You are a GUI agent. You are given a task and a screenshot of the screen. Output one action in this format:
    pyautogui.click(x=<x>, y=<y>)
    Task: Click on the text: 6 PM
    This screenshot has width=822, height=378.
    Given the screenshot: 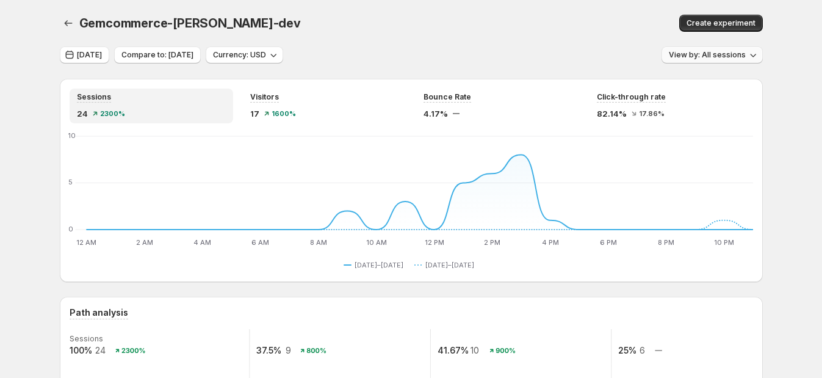 What is the action you would take?
    pyautogui.click(x=608, y=242)
    